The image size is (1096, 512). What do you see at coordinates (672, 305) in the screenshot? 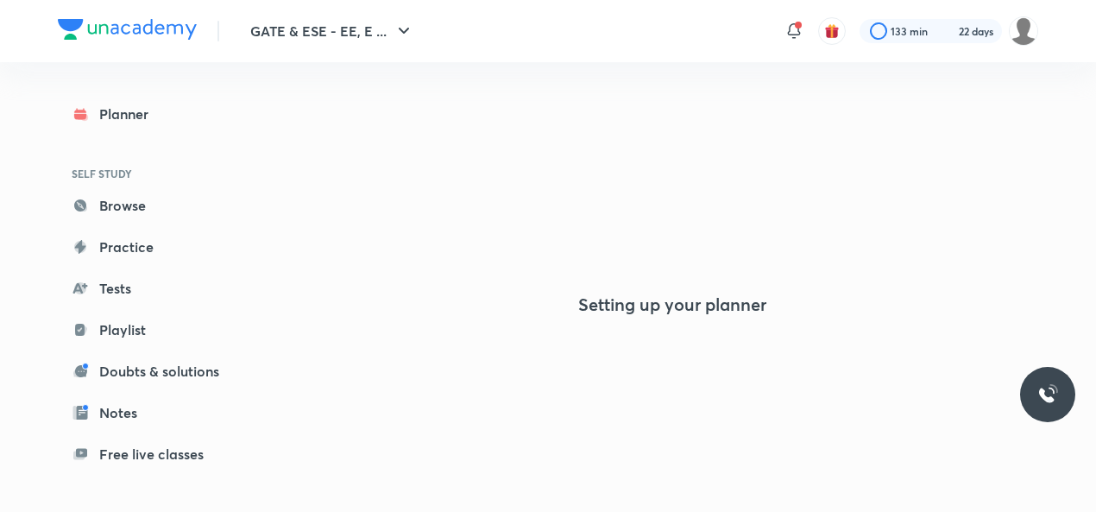
I see `h4: Setting up your planner` at bounding box center [672, 305].